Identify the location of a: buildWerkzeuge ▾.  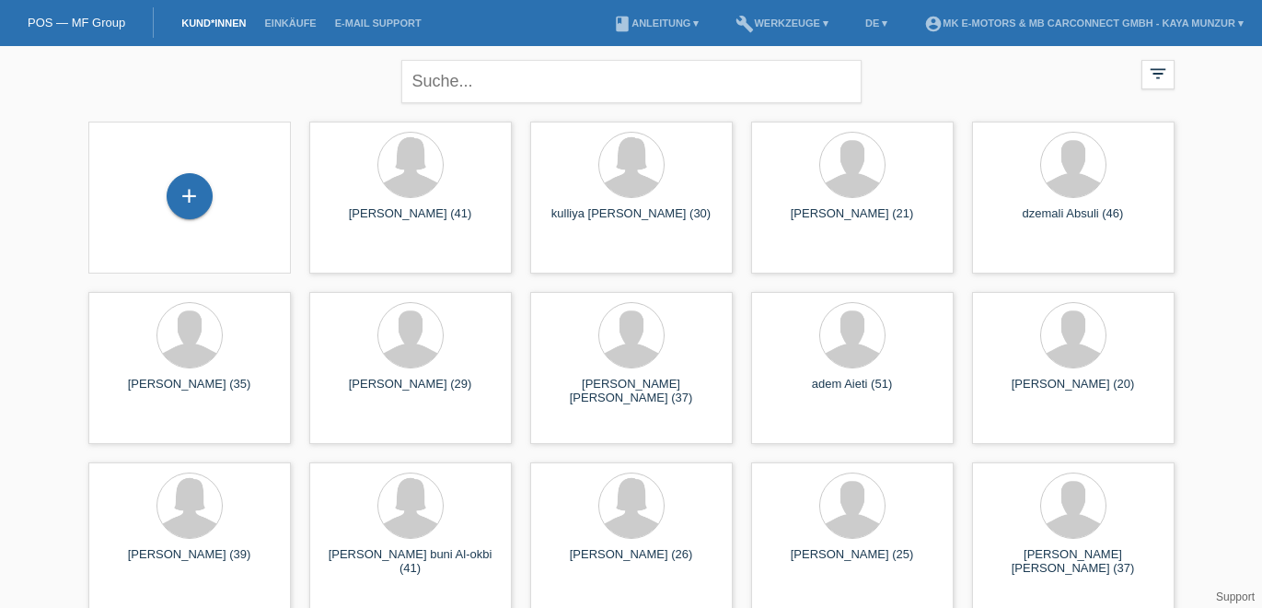
(782, 23).